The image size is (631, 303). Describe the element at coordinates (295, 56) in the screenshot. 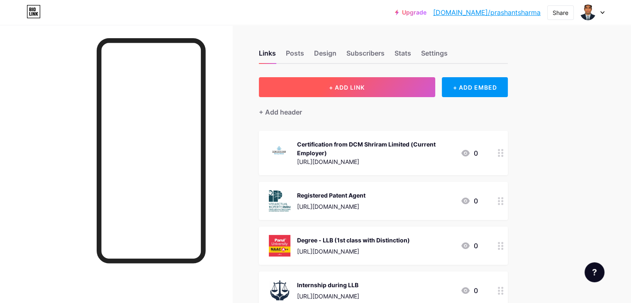

I see `div: Posts` at that location.